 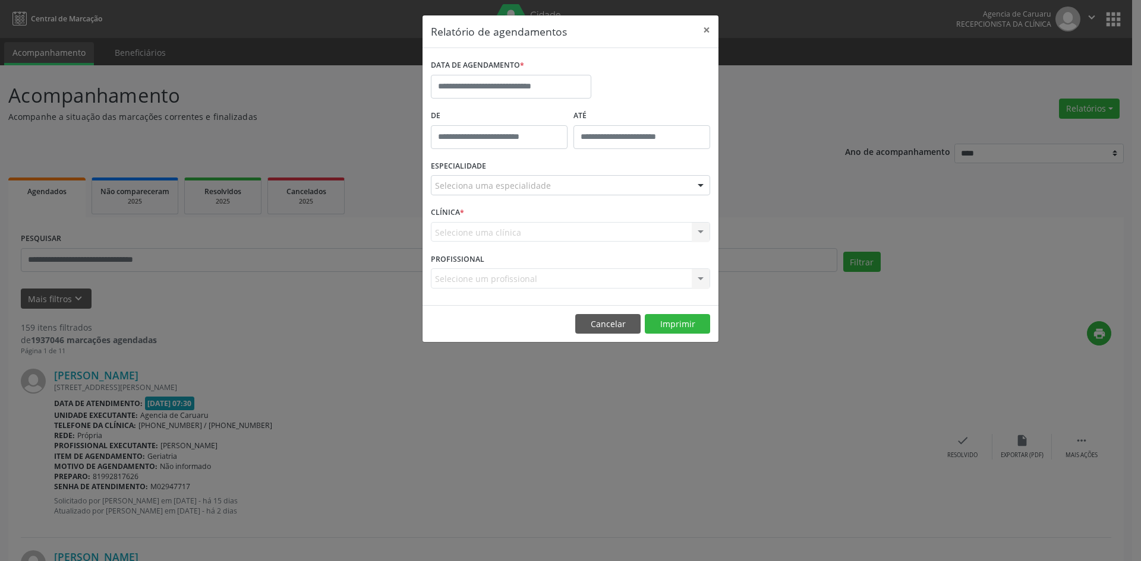 I want to click on label: ATÉ, so click(x=642, y=116).